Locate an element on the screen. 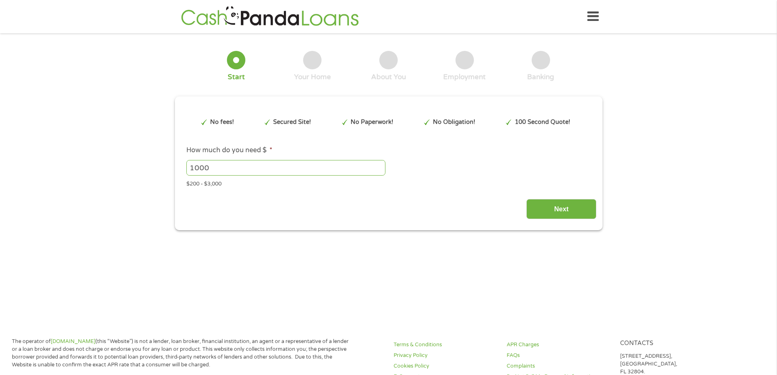  a: Complaints is located at coordinates (559, 366).